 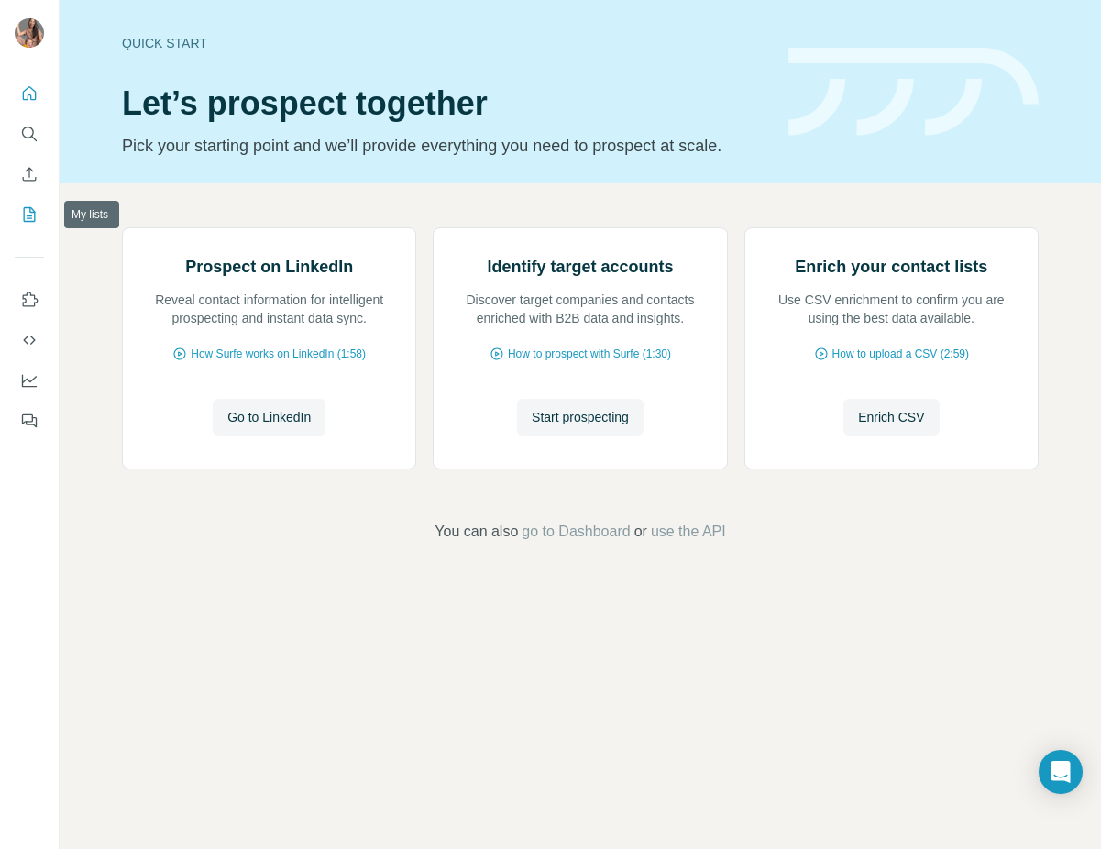 What do you see at coordinates (589, 354) in the screenshot?
I see `span: How to prospect with Surfe (1:30)` at bounding box center [589, 354].